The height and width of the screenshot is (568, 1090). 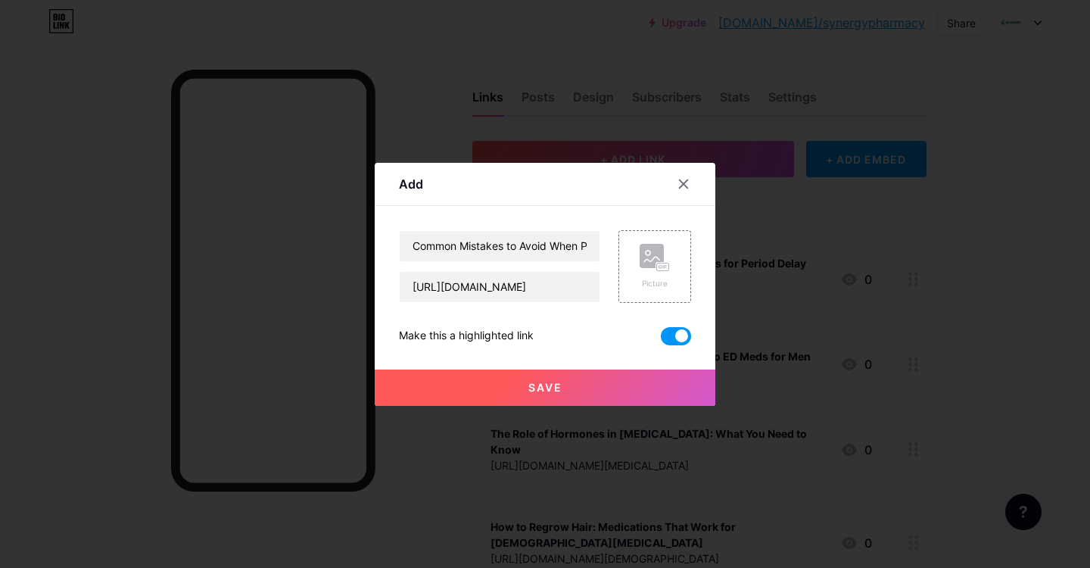 What do you see at coordinates (545, 387) in the screenshot?
I see `span: Save` at bounding box center [545, 387].